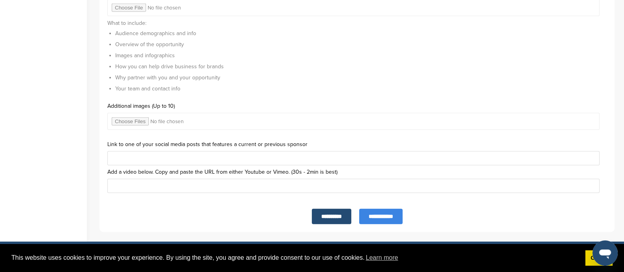 The width and height of the screenshot is (624, 272). What do you see at coordinates (361, 88) in the screenshot?
I see `li: Your team and contact info` at bounding box center [361, 88].